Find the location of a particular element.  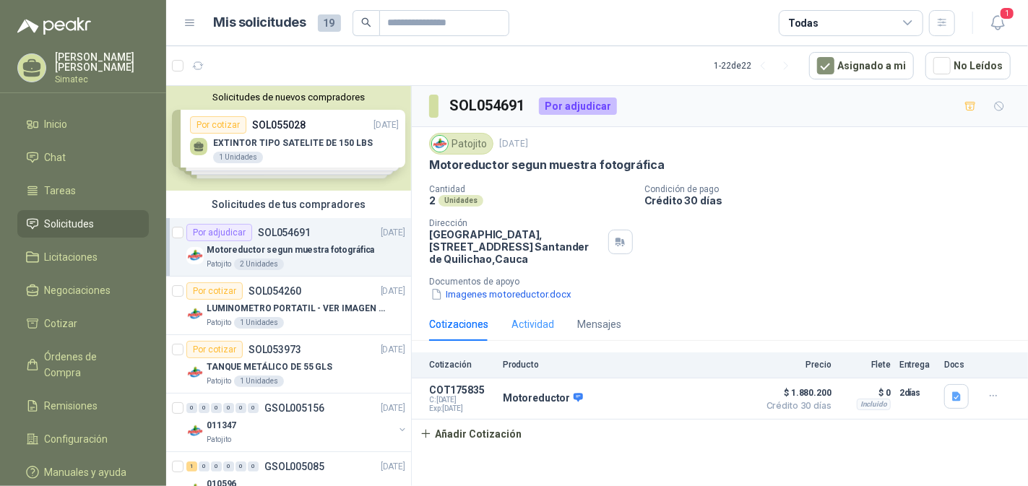

p: Simatec is located at coordinates (102, 79).